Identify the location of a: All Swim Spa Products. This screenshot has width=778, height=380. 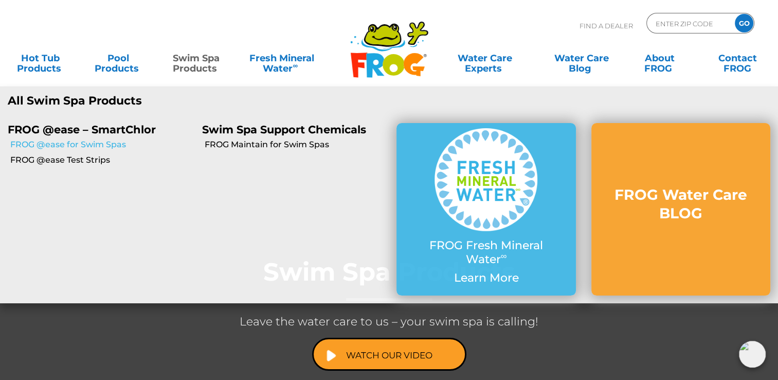
(194, 101).